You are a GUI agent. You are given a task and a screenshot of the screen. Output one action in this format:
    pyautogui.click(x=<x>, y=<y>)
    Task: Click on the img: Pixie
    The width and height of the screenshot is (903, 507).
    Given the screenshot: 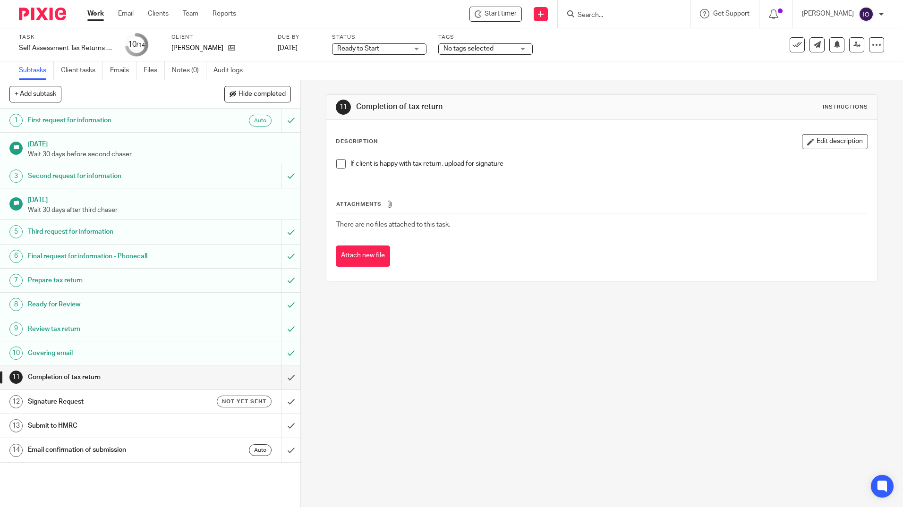 What is the action you would take?
    pyautogui.click(x=43, y=14)
    